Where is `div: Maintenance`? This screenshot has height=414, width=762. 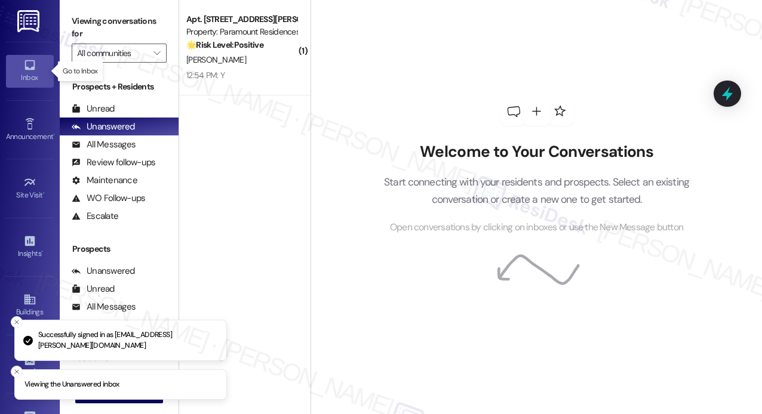
div: Maintenance is located at coordinates (104, 180).